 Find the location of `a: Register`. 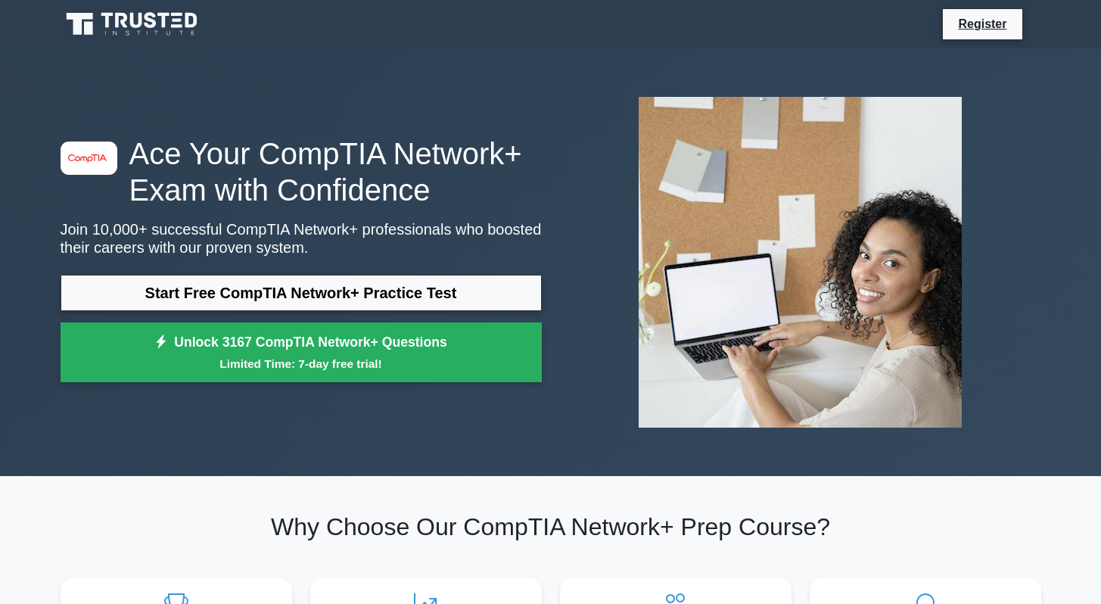

a: Register is located at coordinates (982, 23).